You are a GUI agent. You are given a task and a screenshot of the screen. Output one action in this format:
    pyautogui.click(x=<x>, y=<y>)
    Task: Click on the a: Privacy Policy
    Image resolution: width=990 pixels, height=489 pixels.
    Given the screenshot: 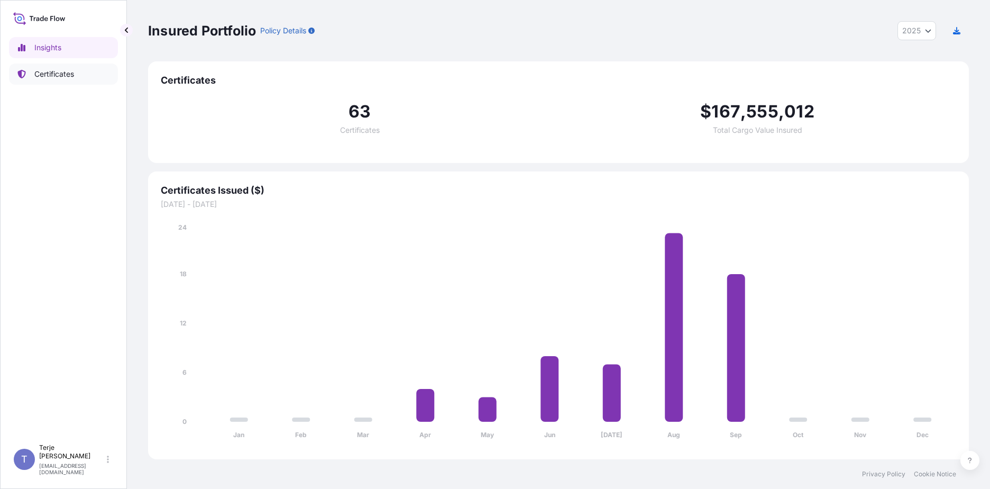 What is the action you would take?
    pyautogui.click(x=884, y=474)
    